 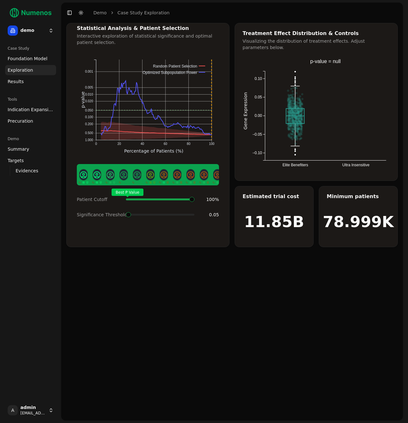 What do you see at coordinates (31, 110) in the screenshot?
I see `span: Indication Expansion` at bounding box center [31, 110].